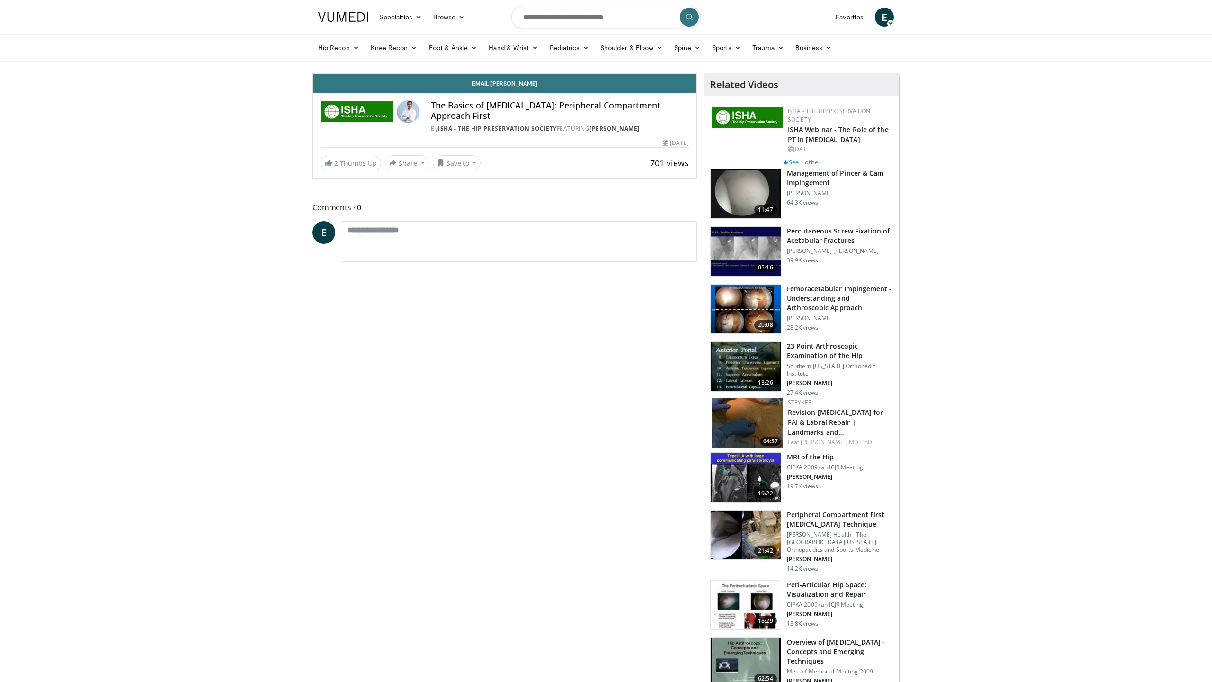  Describe the element at coordinates (513, 48) in the screenshot. I see `a: Hand & Wrist` at that location.